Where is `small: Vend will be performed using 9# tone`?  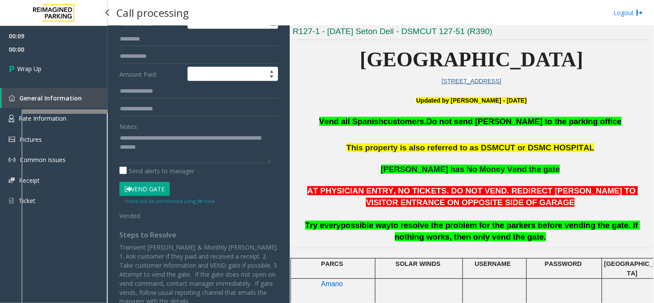 small: Vend will be performed using 9# tone is located at coordinates (170, 201).